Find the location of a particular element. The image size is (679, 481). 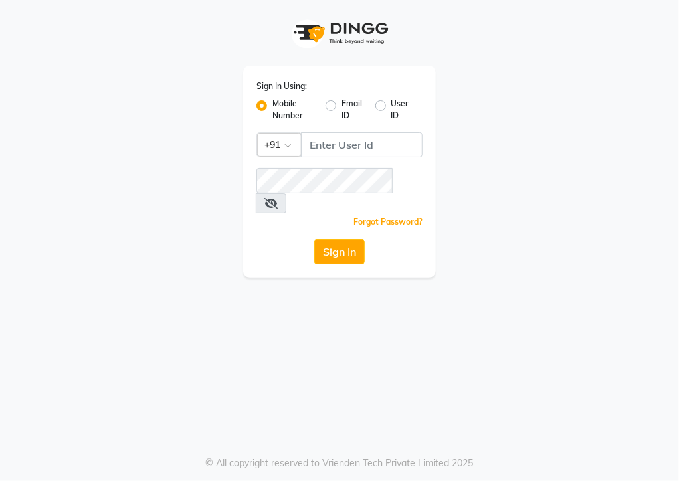

label: Mobile Number is located at coordinates (294, 110).